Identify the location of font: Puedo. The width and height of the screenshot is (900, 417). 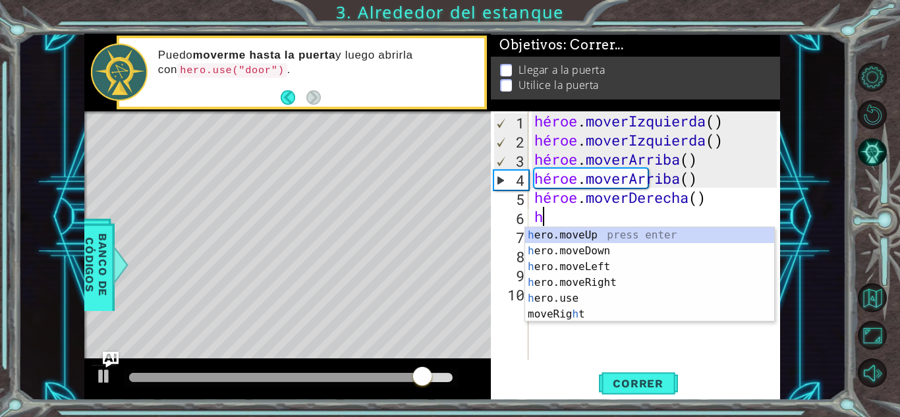
(175, 55).